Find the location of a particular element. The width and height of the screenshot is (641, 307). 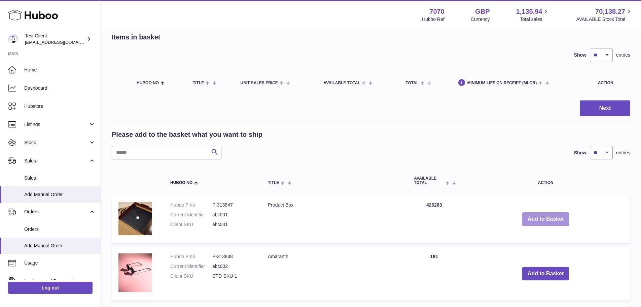

span: Minimum Life On Receipt (MLOR) is located at coordinates (502, 83).